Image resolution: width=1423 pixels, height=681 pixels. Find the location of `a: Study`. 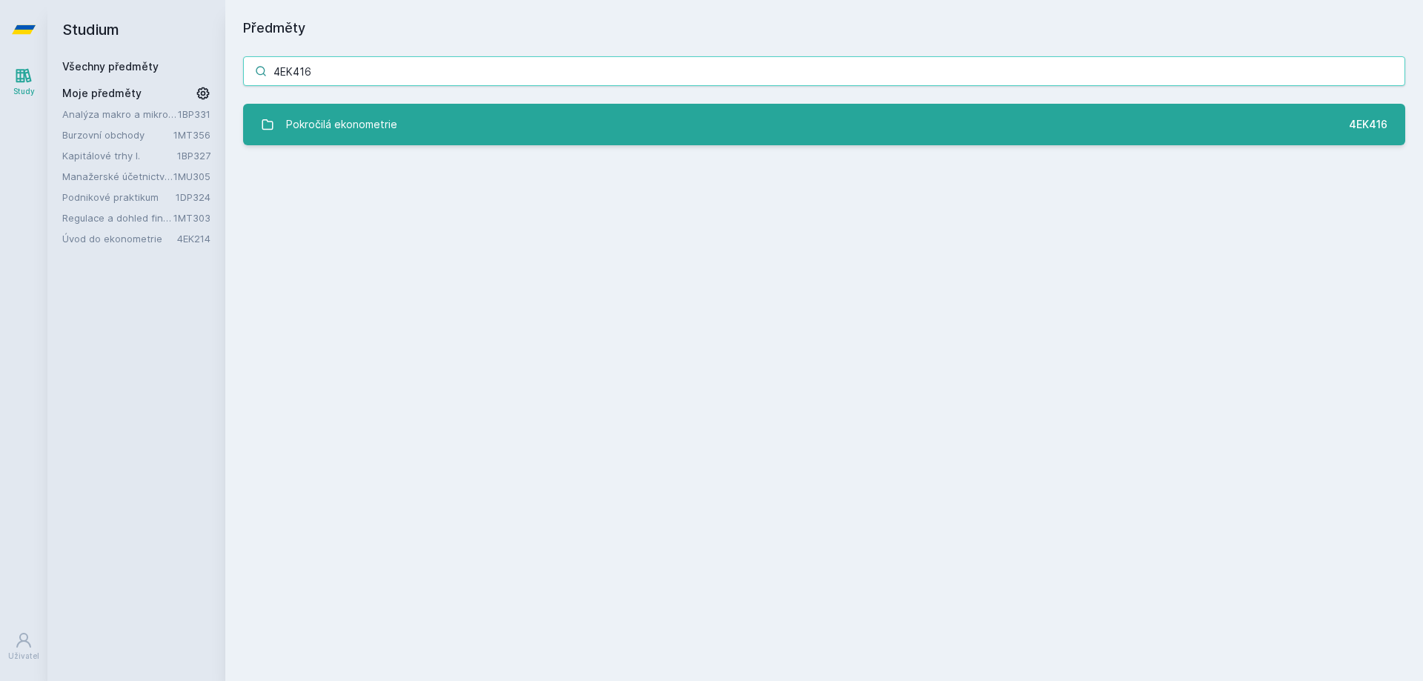

a: Study is located at coordinates (24, 82).